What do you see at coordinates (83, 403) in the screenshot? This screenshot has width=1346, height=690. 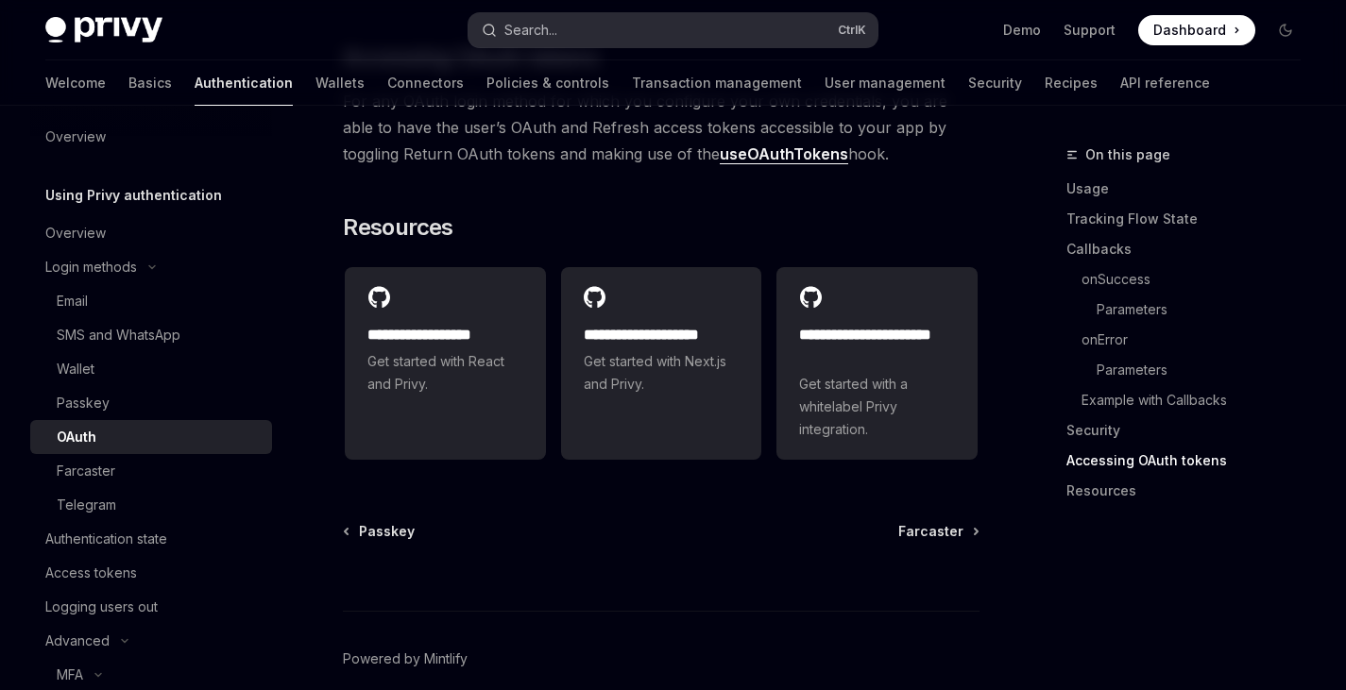 I see `div: Passkey` at bounding box center [83, 403].